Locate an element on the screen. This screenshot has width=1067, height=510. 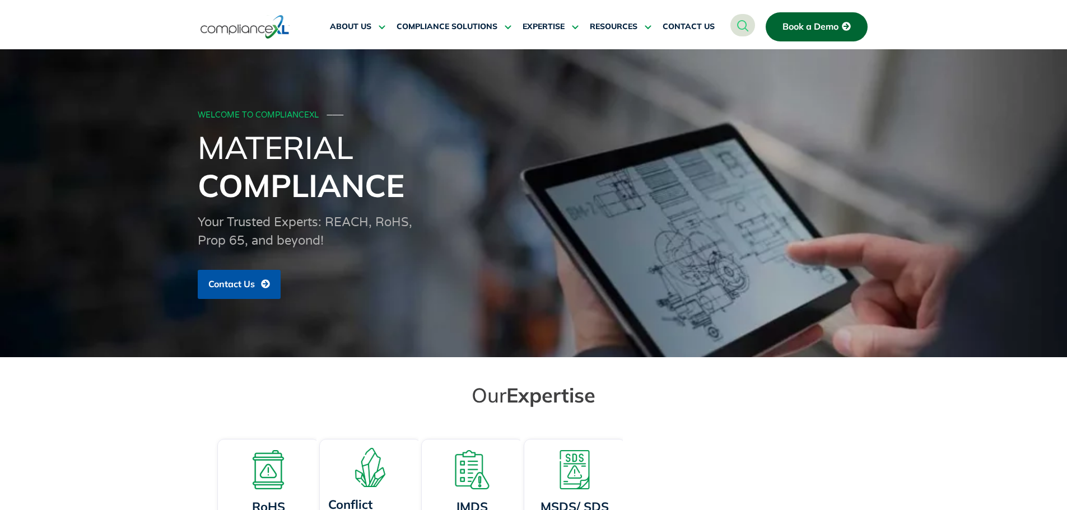
span: Book a Demo is located at coordinates (810, 27).